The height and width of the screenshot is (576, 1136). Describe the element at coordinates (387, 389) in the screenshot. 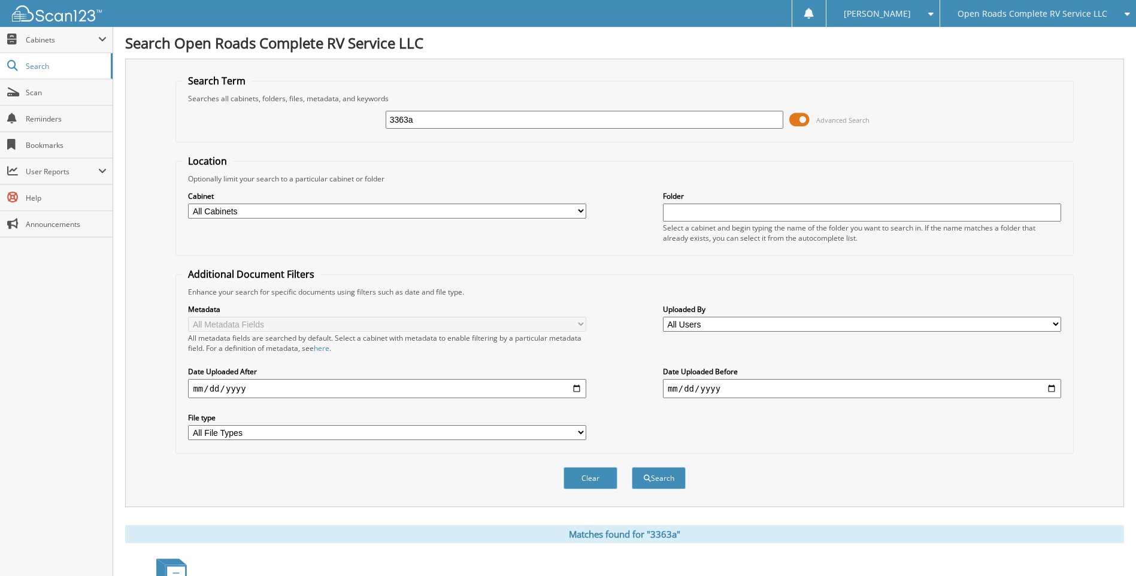

I see `input: start` at that location.